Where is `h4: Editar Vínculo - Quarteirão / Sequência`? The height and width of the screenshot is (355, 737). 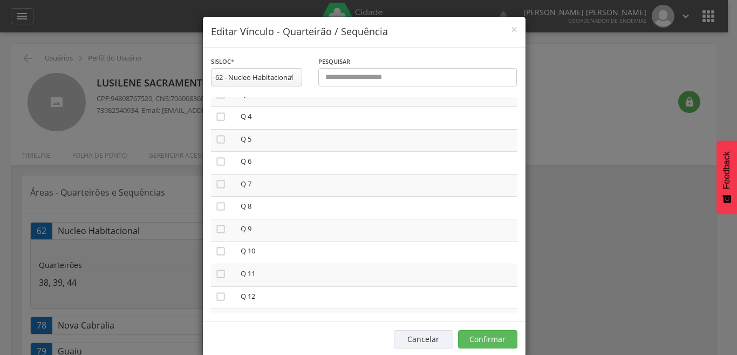
h4: Editar Vínculo - Quarteirão / Sequência is located at coordinates (364, 32).